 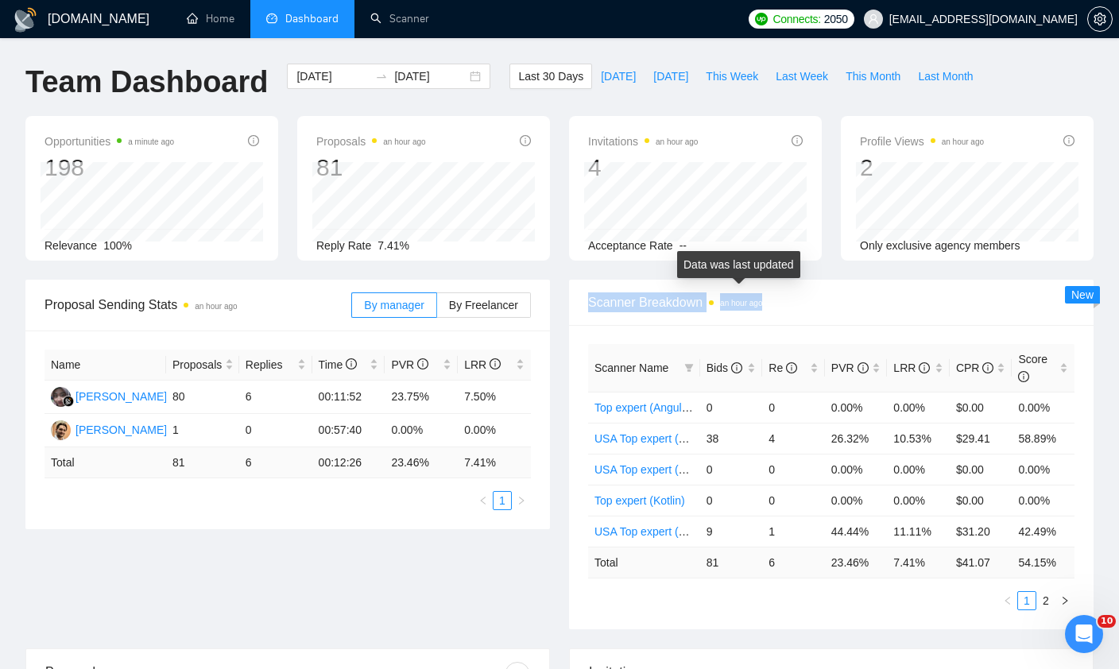 What do you see at coordinates (761, 19) in the screenshot?
I see `img: upwork-logo.png` at bounding box center [761, 19].